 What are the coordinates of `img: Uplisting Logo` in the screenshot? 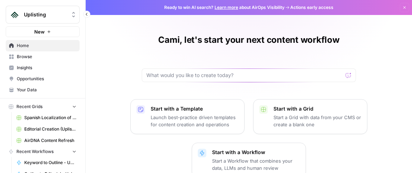 It's located at (15, 15).